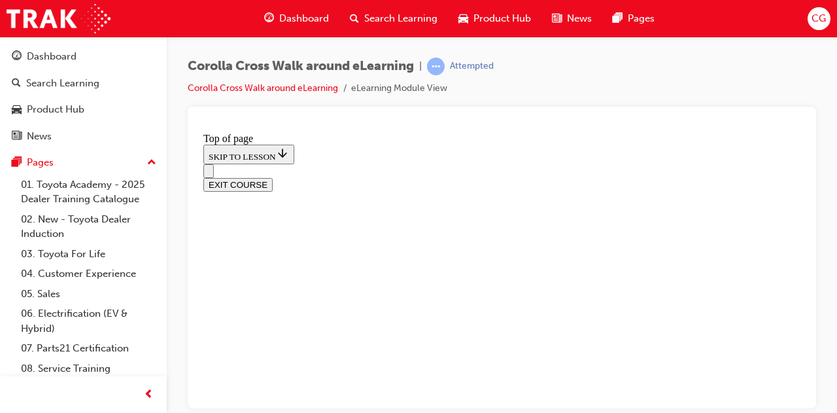  Describe the element at coordinates (304, 18) in the screenshot. I see `span: Dashboard` at that location.